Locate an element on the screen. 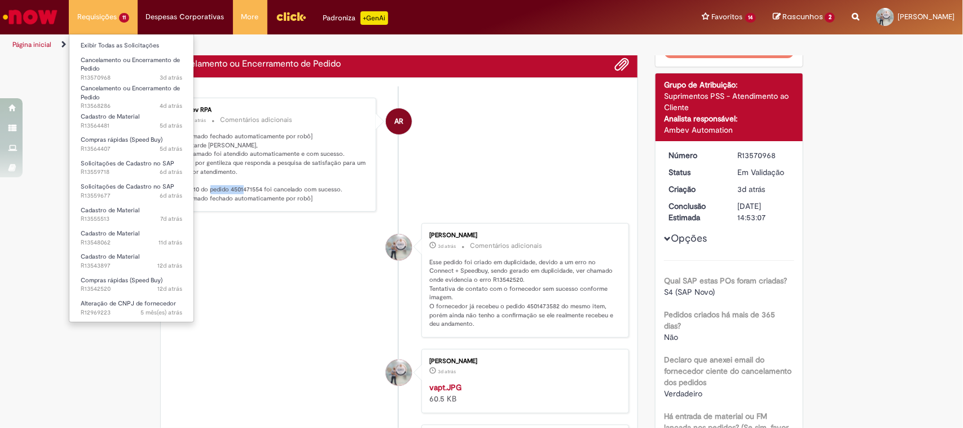  a: Aberto R12969223 : Alteração de CNPJ de fornecedor is located at coordinates (131, 307).